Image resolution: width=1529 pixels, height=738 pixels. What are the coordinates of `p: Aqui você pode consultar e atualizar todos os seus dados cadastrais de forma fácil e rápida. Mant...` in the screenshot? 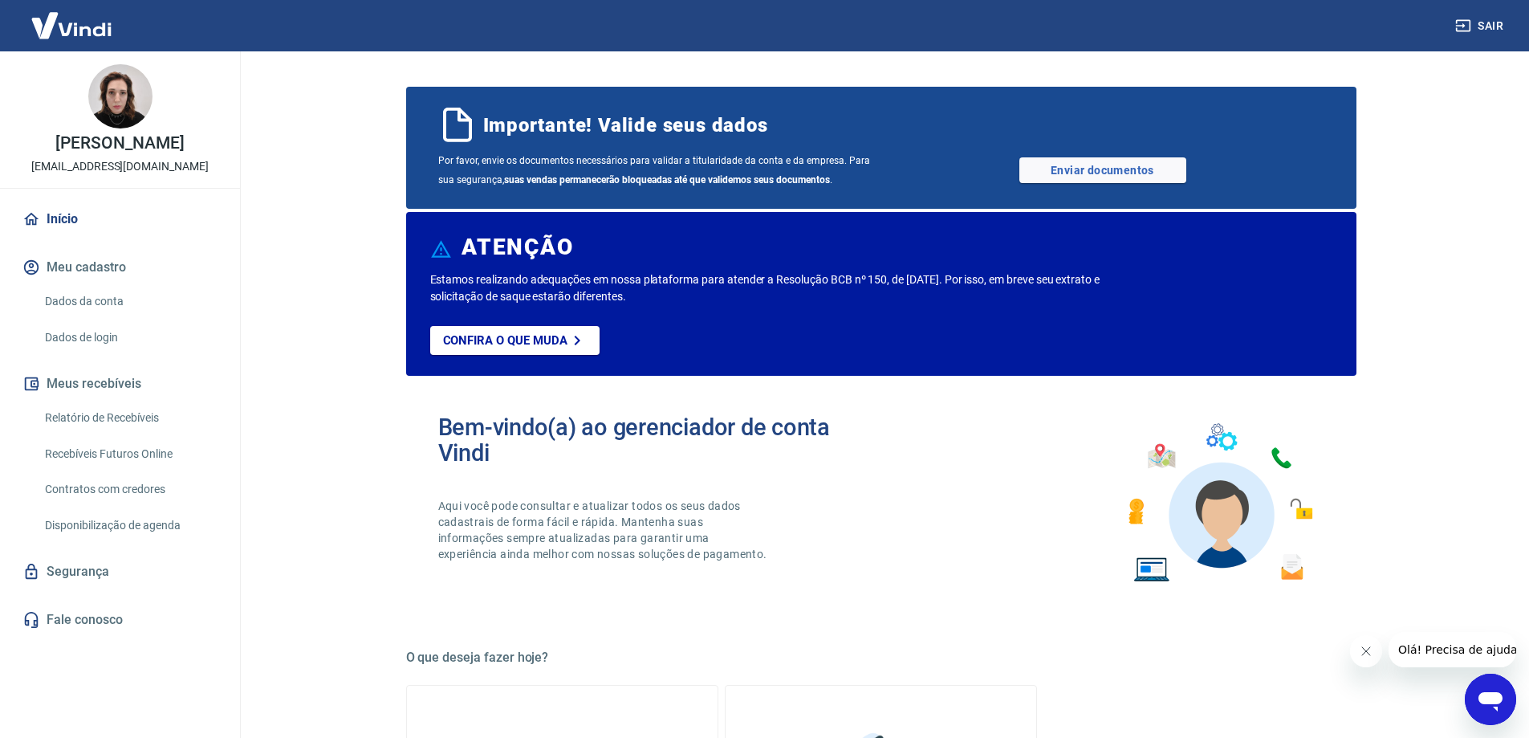 It's located at (605, 530).